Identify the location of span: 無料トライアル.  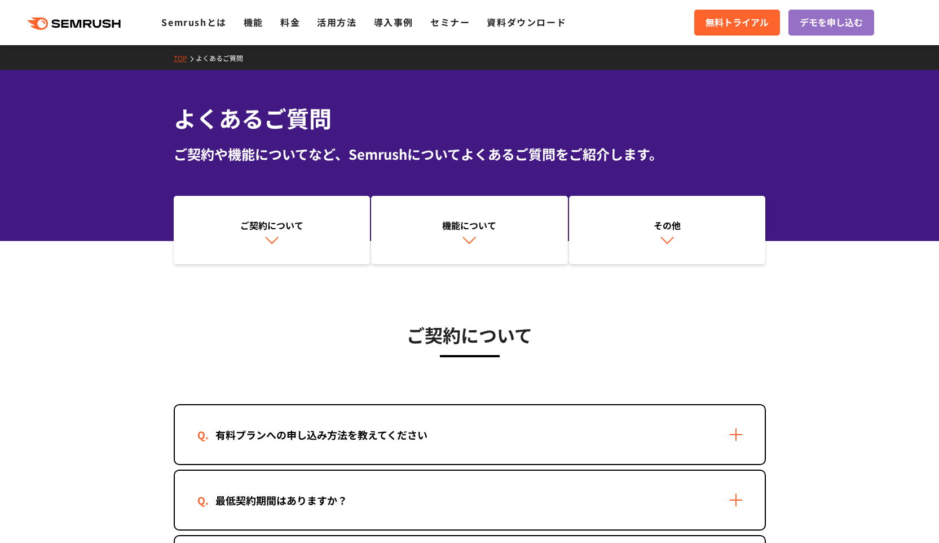
(737, 23).